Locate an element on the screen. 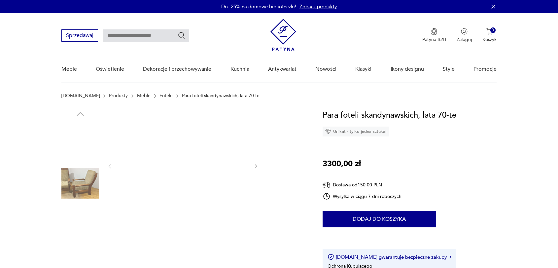 The width and height of the screenshot is (558, 268). a: Style is located at coordinates (449, 69).